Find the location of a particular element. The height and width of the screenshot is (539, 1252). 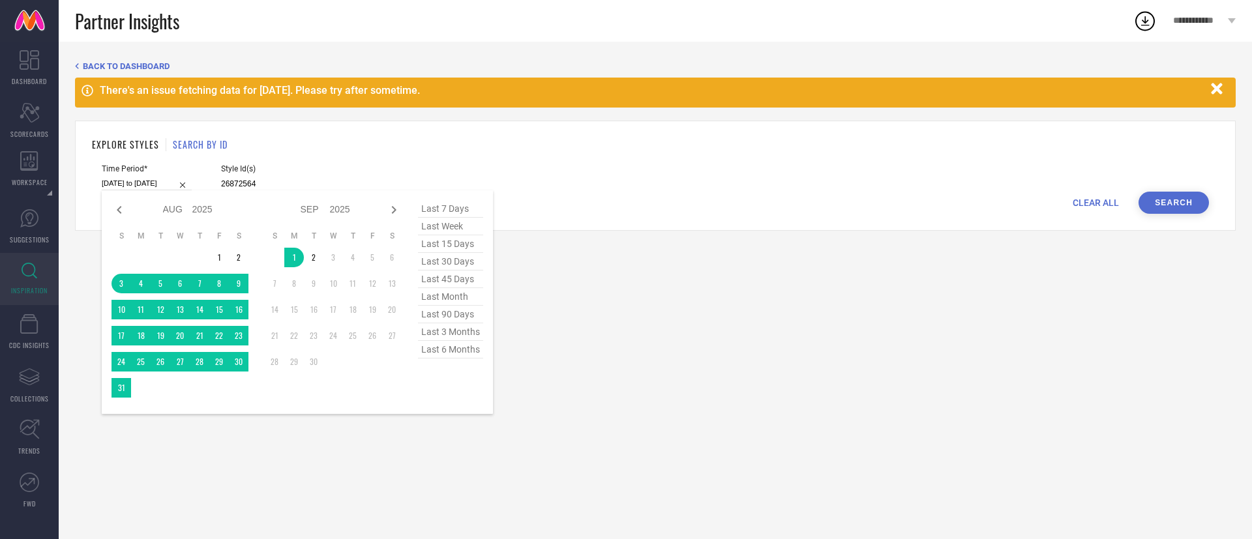

td: Thu Aug 28 2025 is located at coordinates (200, 362).